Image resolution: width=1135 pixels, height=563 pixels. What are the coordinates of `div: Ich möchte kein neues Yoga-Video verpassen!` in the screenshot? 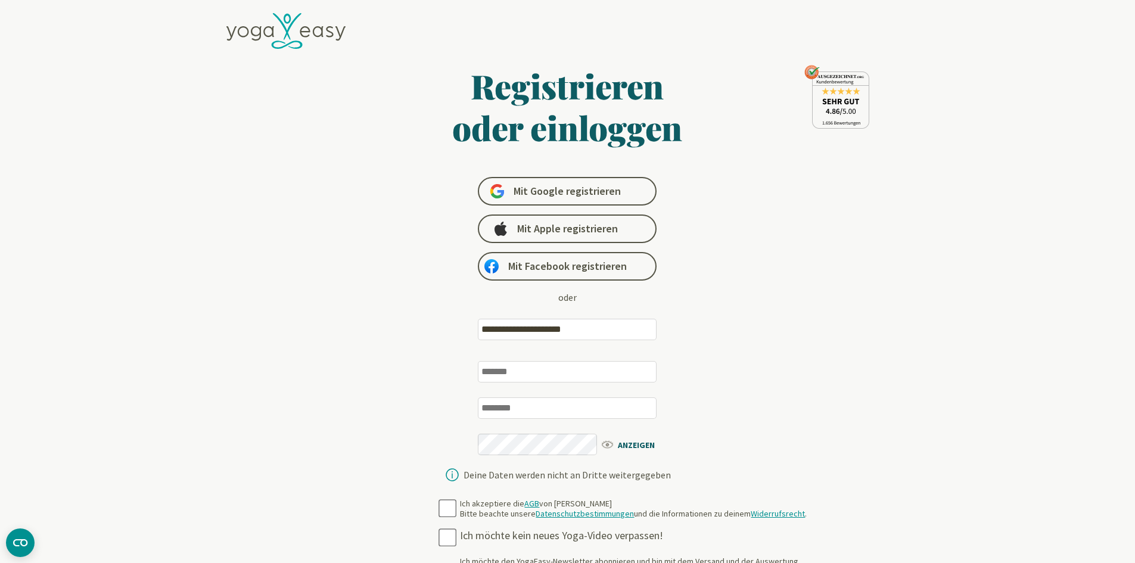 It's located at (636, 536).